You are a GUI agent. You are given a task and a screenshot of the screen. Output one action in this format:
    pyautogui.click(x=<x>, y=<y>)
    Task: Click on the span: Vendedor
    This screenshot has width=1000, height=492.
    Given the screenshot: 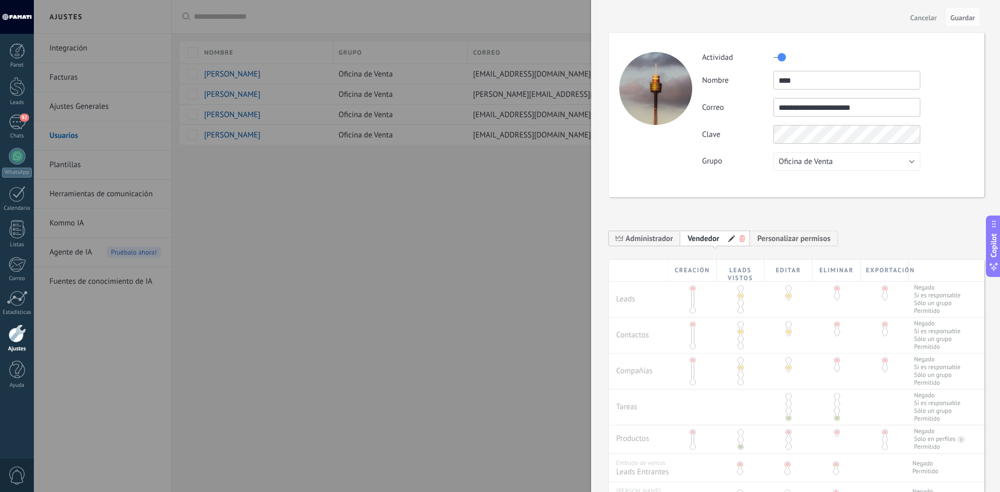 What is the action you would take?
    pyautogui.click(x=703, y=239)
    